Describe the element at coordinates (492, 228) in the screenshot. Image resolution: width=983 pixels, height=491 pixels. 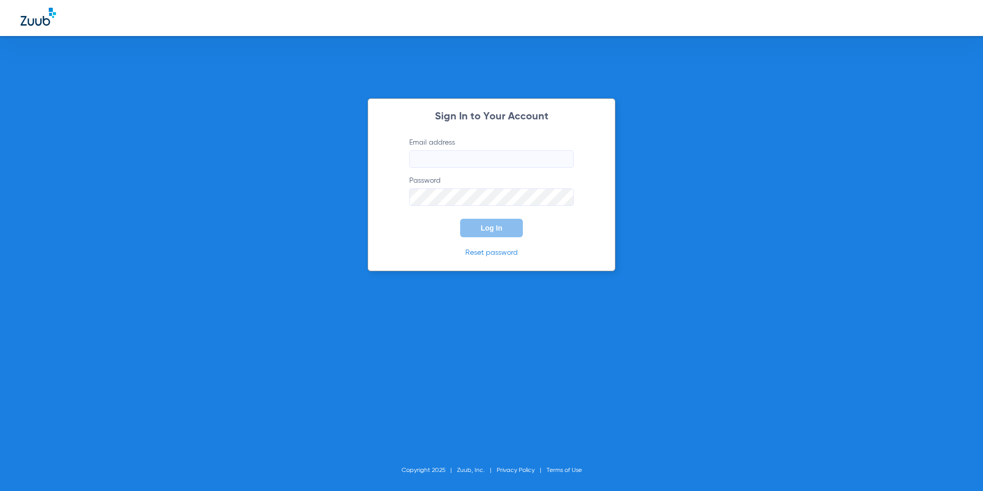
I see `button: Log In` at that location.